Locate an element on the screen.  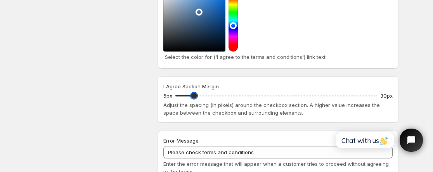
span: I Agree Section Margin is located at coordinates (191, 87).